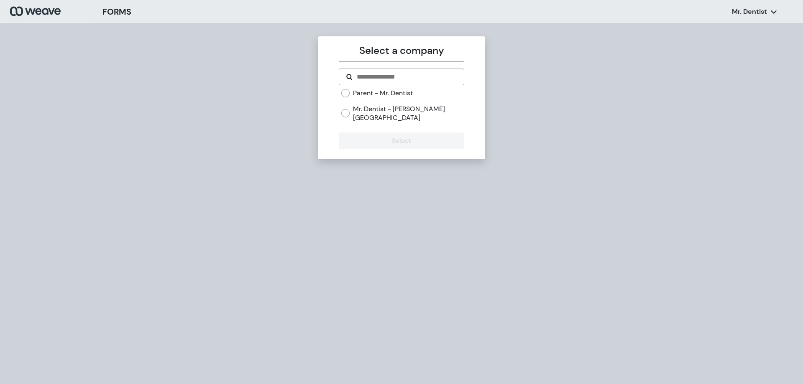  I want to click on p: Mr. Dentist, so click(750, 12).